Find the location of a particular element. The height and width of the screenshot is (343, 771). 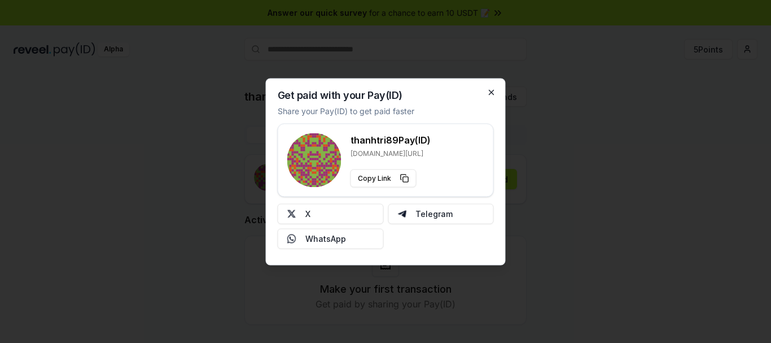

p: Share your Pay(ID) to get paid faster is located at coordinates (346, 110).